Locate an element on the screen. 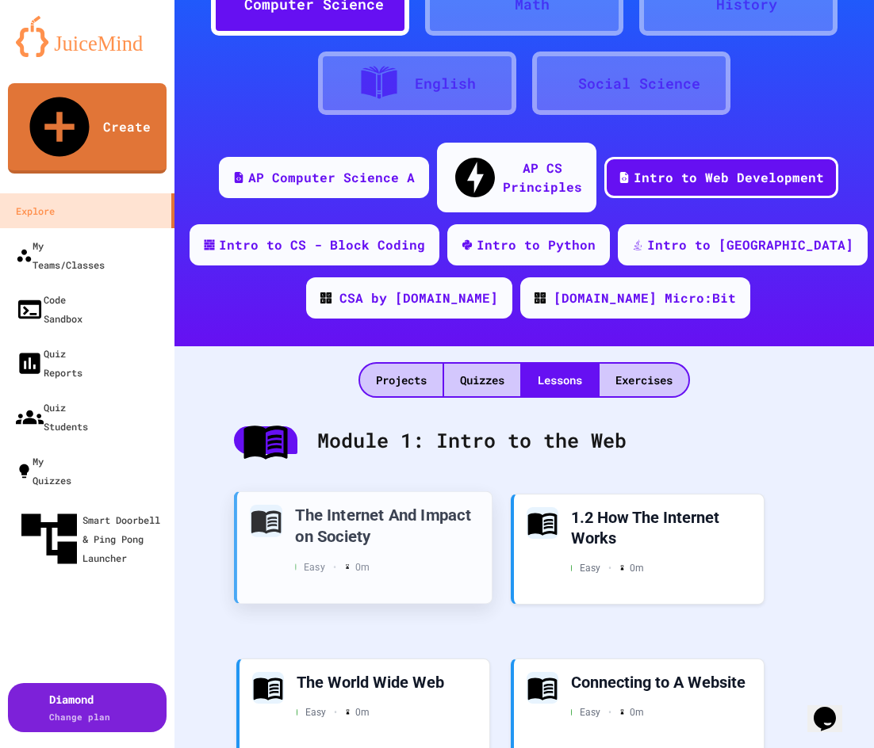 The image size is (874, 748). div: Quiz Students is located at coordinates (52, 417).